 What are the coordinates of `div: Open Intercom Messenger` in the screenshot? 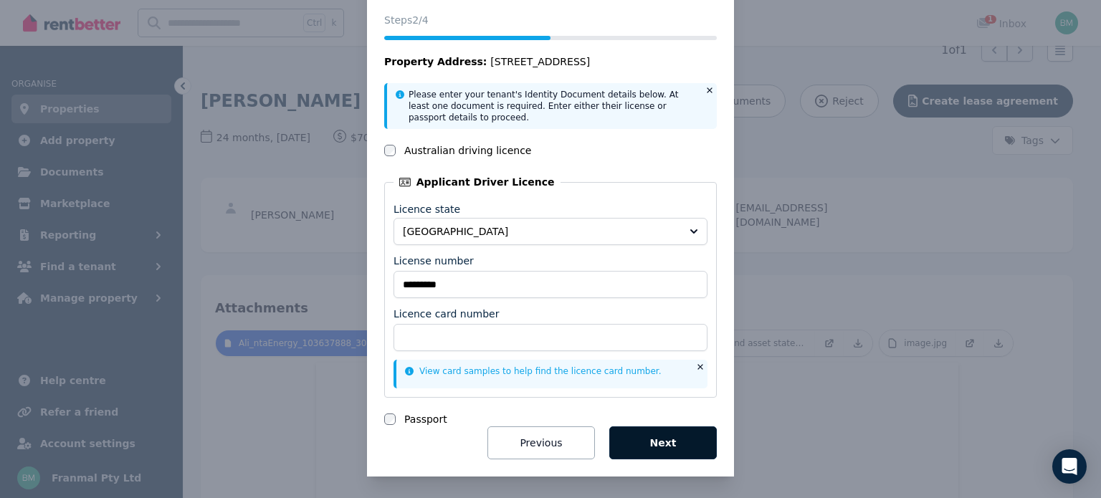 It's located at (1069, 467).